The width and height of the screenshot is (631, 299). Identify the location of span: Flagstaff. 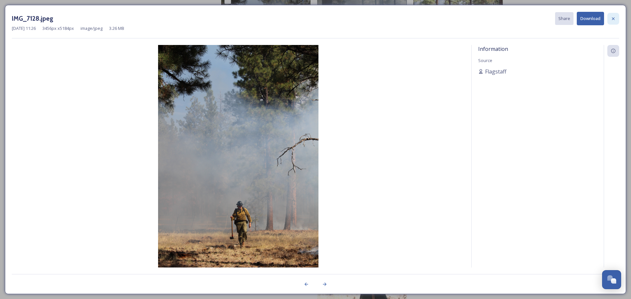
(495, 72).